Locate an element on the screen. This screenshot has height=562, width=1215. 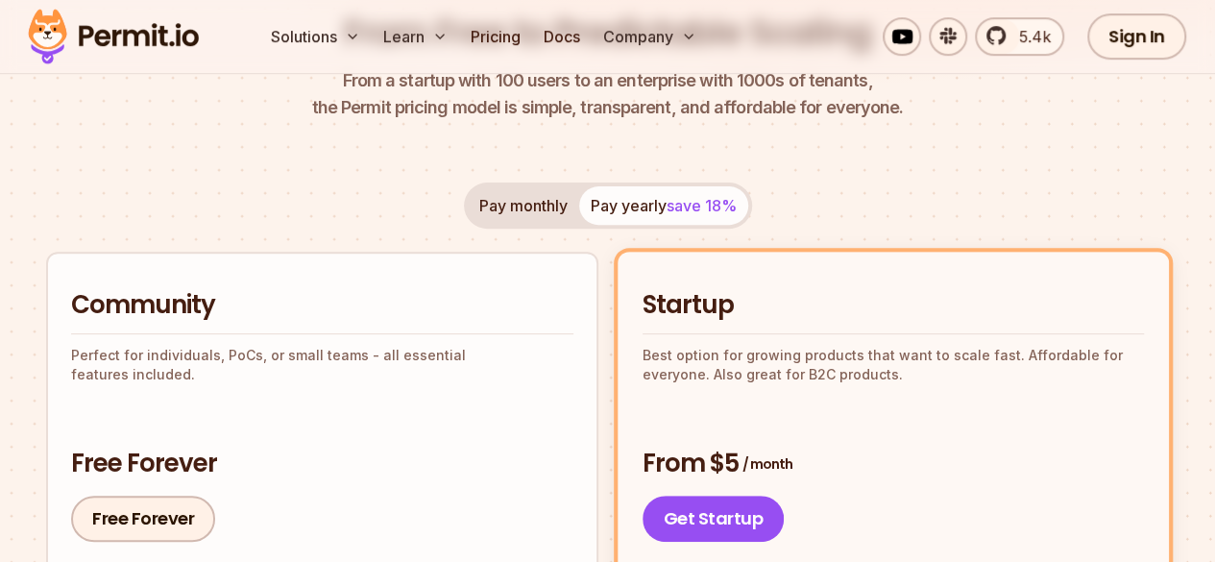
a: Pricing is located at coordinates (496, 37).